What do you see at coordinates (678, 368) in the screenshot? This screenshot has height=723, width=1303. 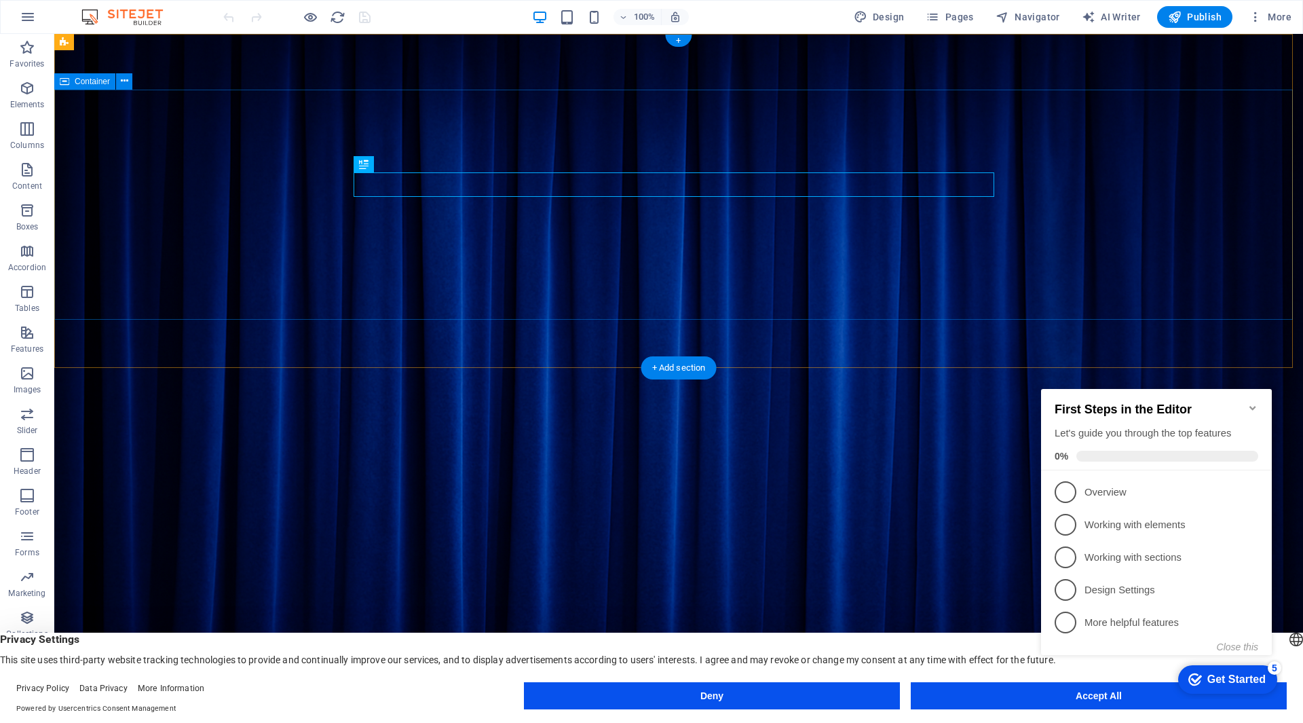 I see `div: + Add section` at bounding box center [678, 368].